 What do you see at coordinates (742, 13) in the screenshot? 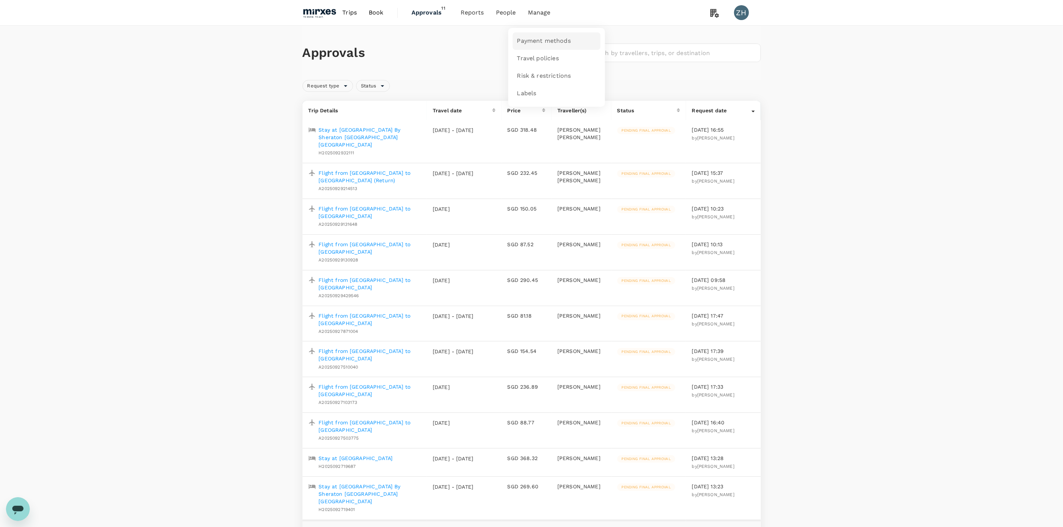
I see `div: ZH` at bounding box center [742, 13].